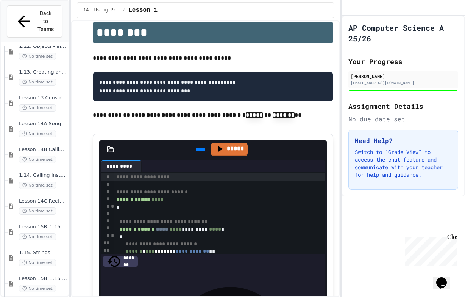 Image resolution: width=465 pixels, height=297 pixels. I want to click on span: 1A. Using Primitives, so click(102, 10).